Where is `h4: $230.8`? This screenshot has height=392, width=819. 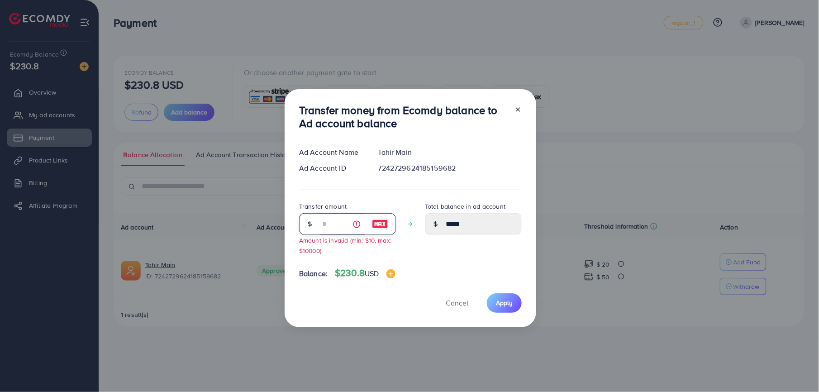
h4: $230.8 is located at coordinates (365, 273).